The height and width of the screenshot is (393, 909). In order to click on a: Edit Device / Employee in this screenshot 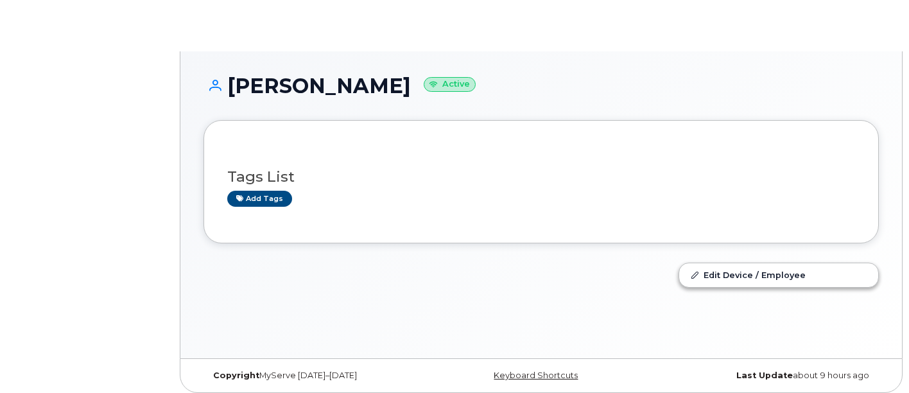, I will do `click(779, 275)`.